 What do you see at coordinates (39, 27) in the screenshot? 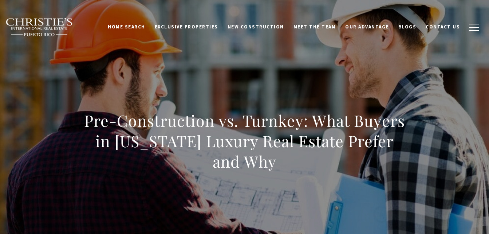
I see `img: Christie's International Real Estate black text logo` at bounding box center [39, 27].